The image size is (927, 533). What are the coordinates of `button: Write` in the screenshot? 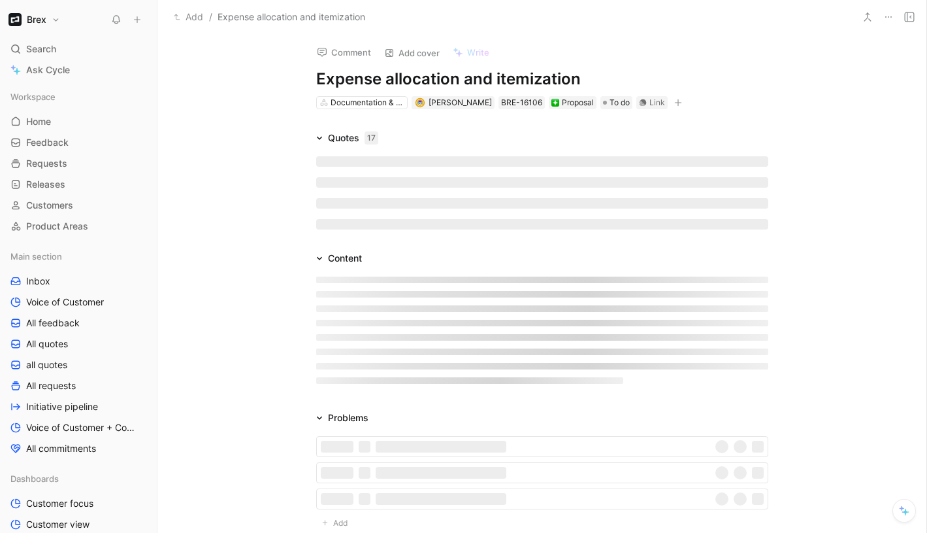 It's located at (471, 52).